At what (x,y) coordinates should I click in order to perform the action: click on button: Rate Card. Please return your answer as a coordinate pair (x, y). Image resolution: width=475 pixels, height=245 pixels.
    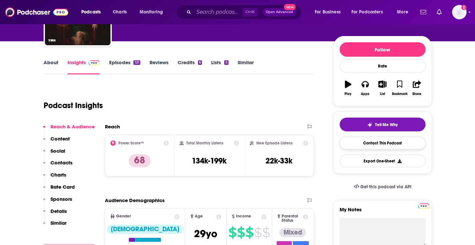
    Looking at the image, I should click on (59, 190).